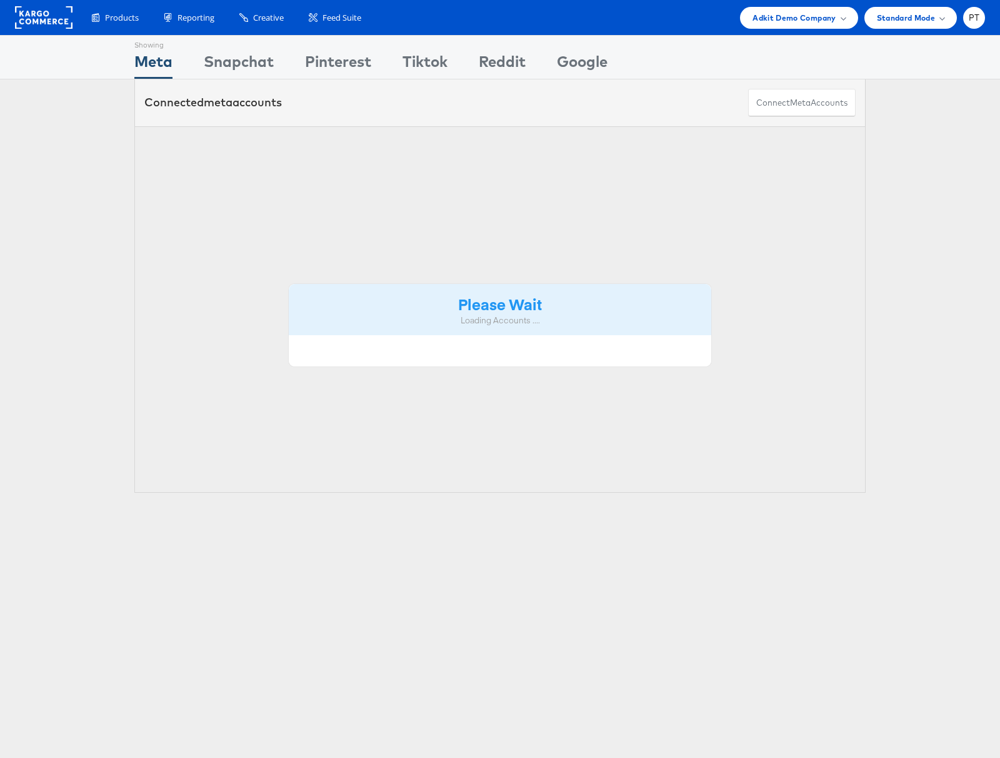 The image size is (1000, 758). What do you see at coordinates (342, 18) in the screenshot?
I see `span: Feed Suite` at bounding box center [342, 18].